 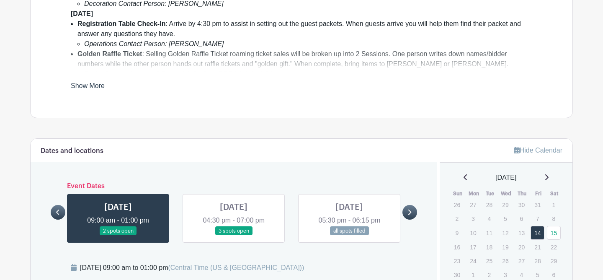 I want to click on p: 2, so click(x=457, y=218).